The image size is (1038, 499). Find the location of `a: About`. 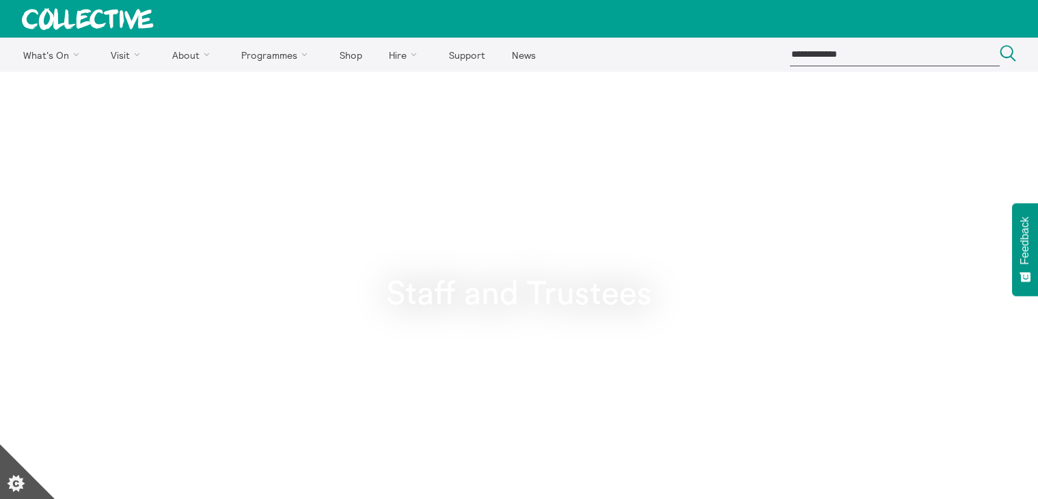

a: About is located at coordinates (193, 55).